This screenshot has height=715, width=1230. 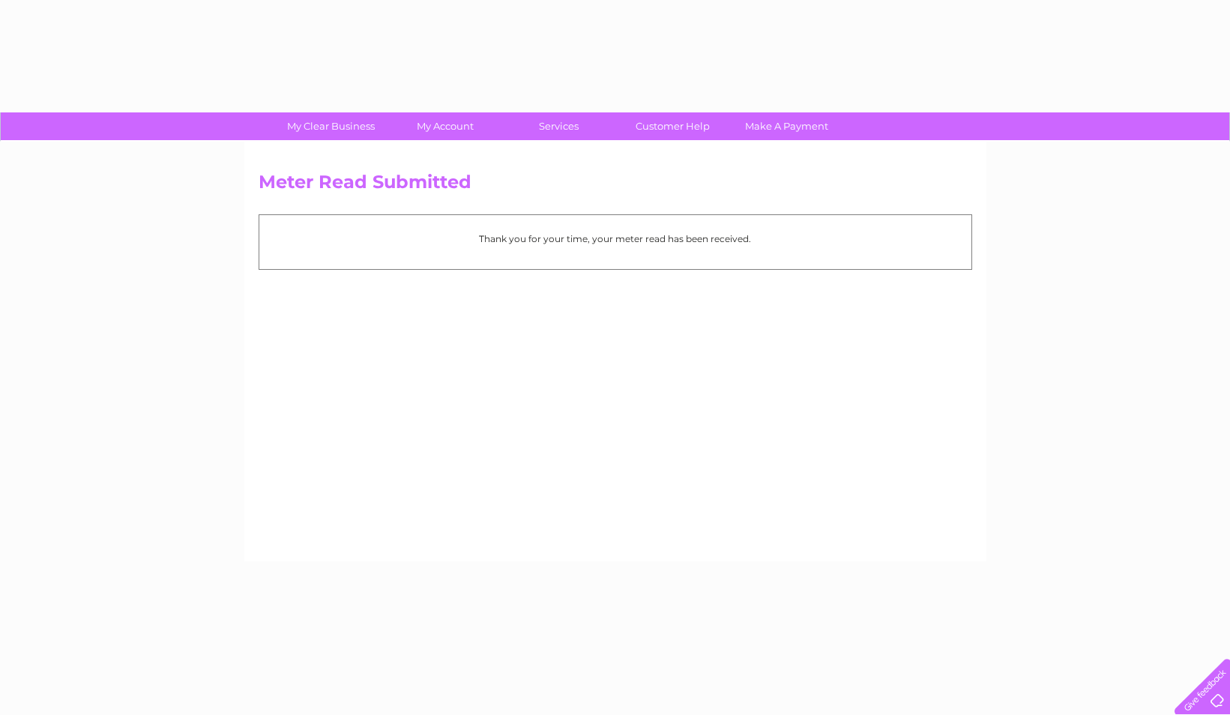 I want to click on a: My Clear Business, so click(x=331, y=126).